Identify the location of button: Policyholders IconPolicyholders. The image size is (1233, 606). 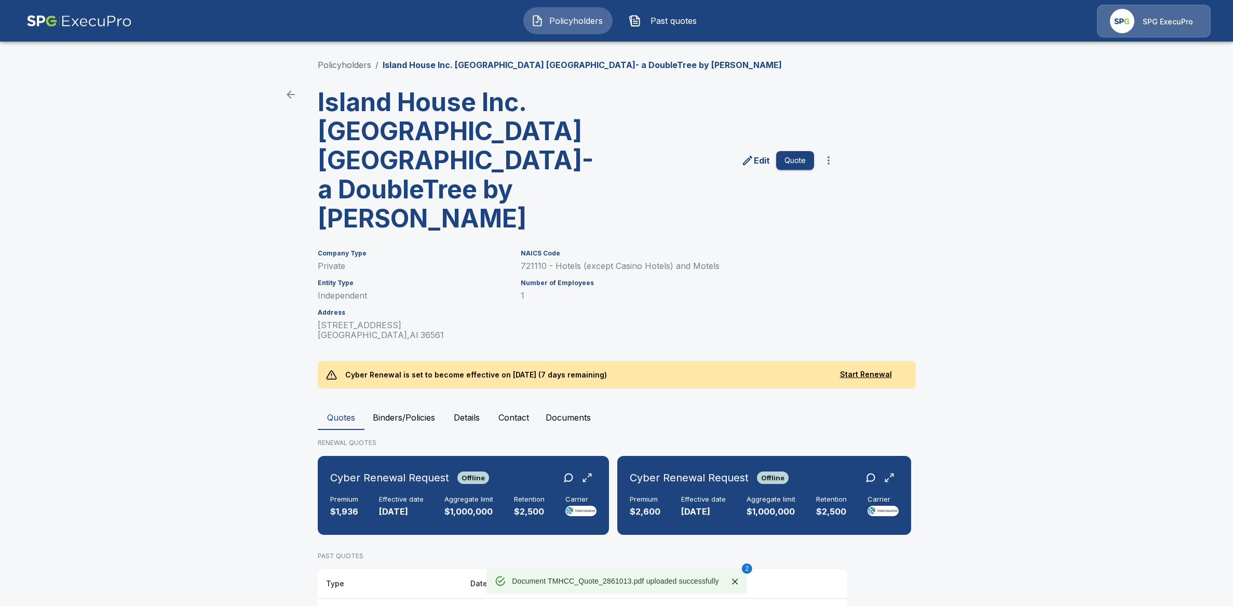
(568, 21).